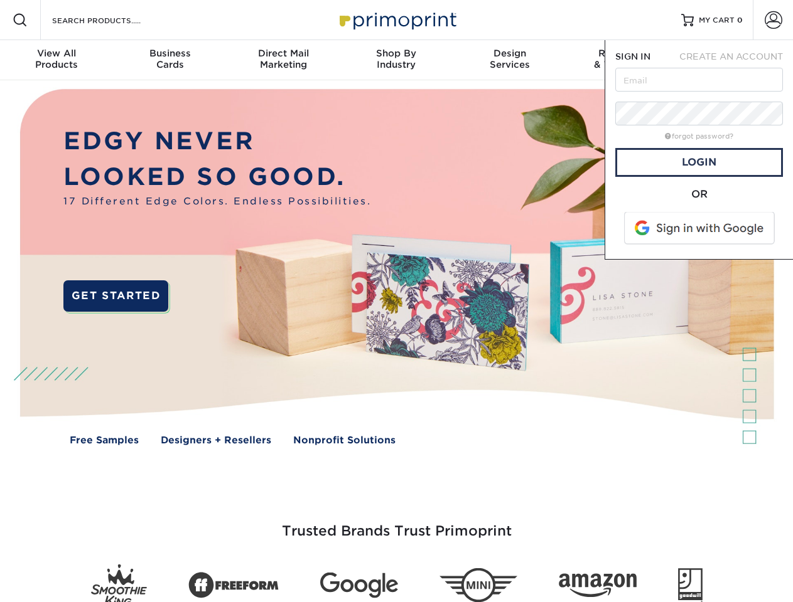  What do you see at coordinates (217, 201) in the screenshot?
I see `span: 17 Different Edge Colors. Endless Possibilities.` at bounding box center [217, 201].